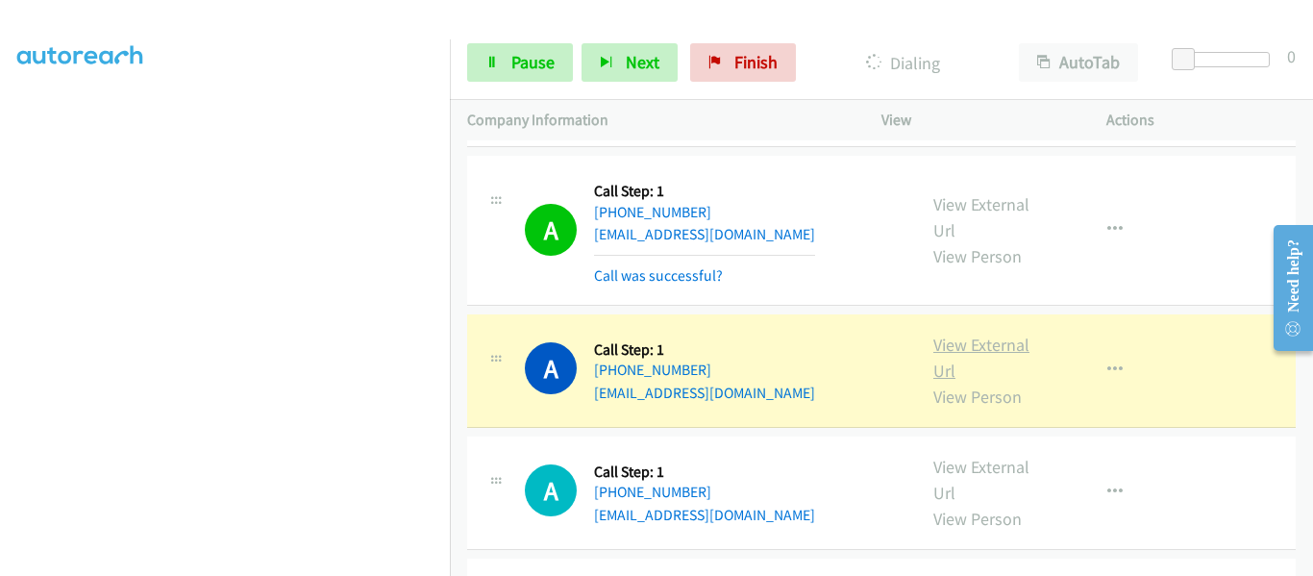 The height and width of the screenshot is (576, 1313). What do you see at coordinates (1291, 56) in the screenshot?
I see `div: 0` at bounding box center [1291, 56].